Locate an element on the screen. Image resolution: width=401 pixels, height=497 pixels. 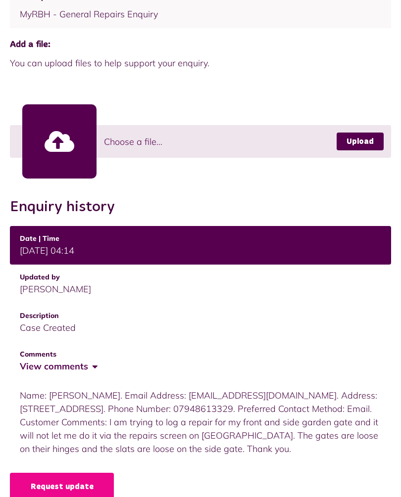
span: You can upload files to help support your enquiry. is located at coordinates (200, 63).